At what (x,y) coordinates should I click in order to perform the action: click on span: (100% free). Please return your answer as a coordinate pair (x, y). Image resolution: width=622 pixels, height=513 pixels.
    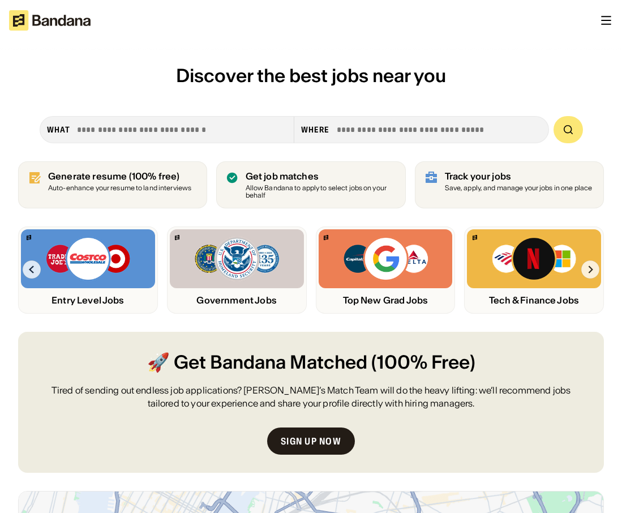
    Looking at the image, I should click on (154, 176).